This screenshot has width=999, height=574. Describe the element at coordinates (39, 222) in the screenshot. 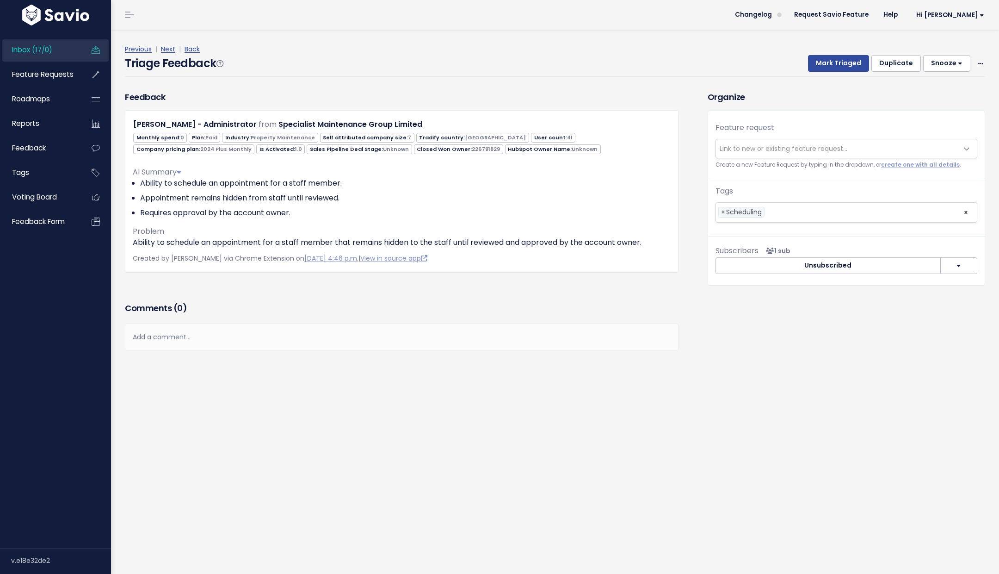

I see `a: Feedback form` at that location.